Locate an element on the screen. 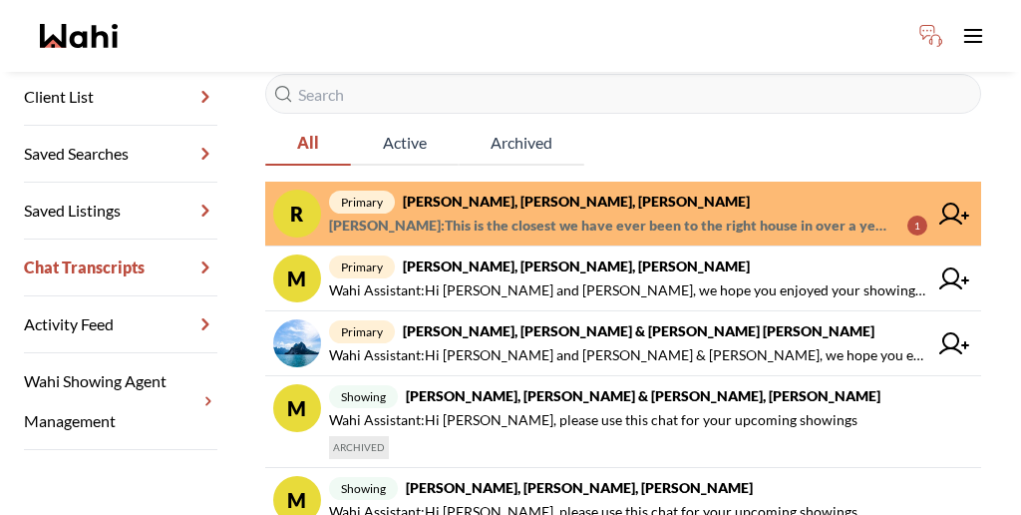 This screenshot has width=1021, height=515. span: ARCHIVED is located at coordinates (359, 447).